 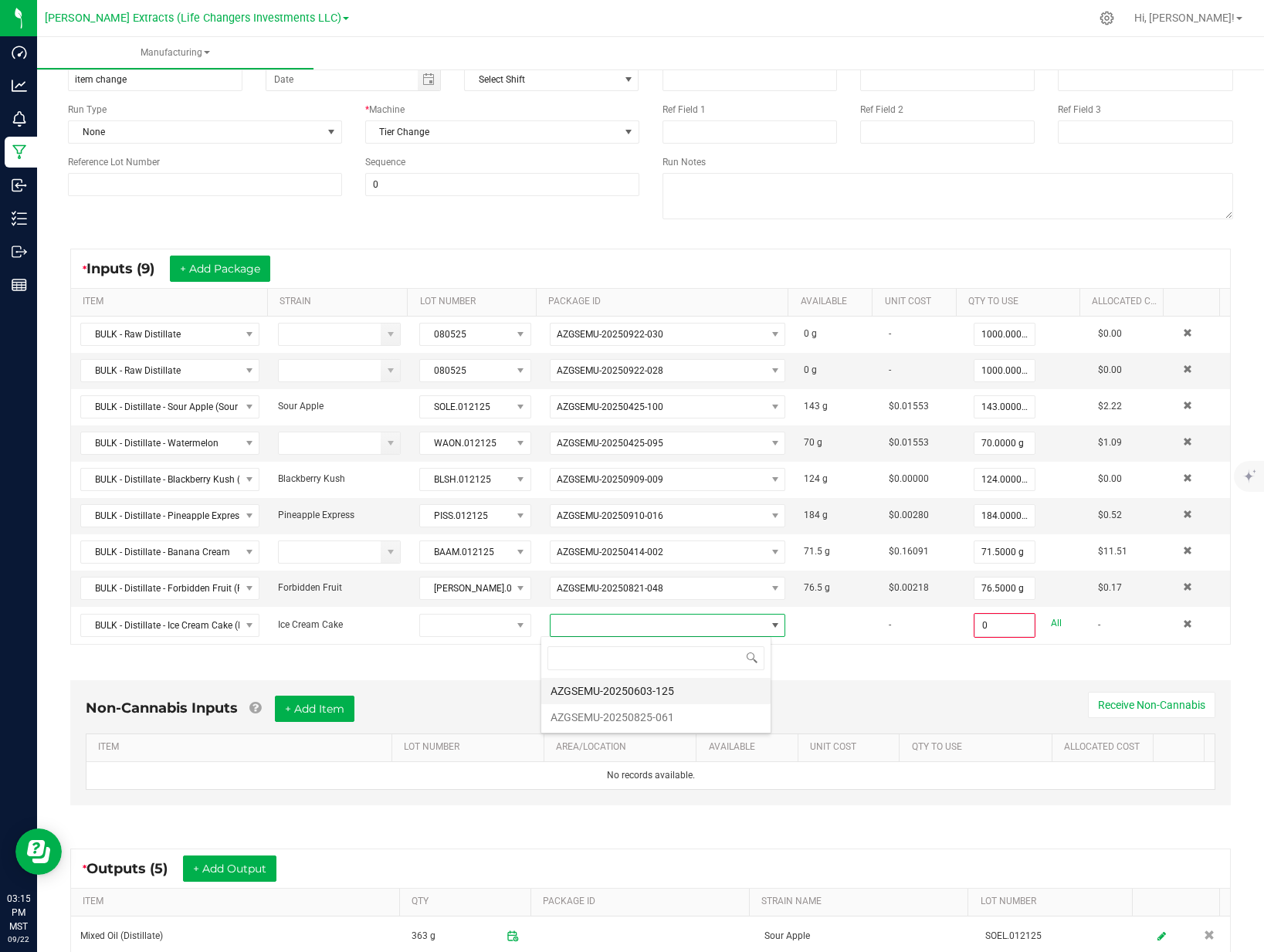 I want to click on a: Add Non-Cannabis items that were also consumed in the run (e.g. gloves and packaging); Also add N..., so click(x=254, y=708).